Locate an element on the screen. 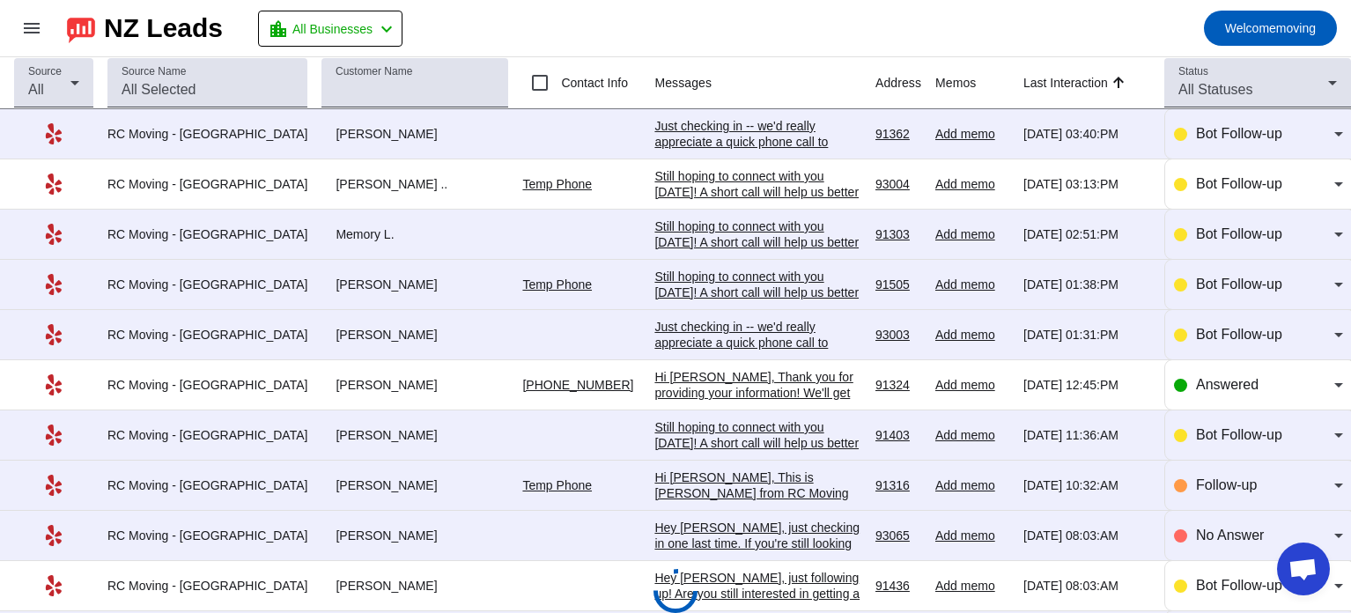 The height and width of the screenshot is (613, 1351). div: NZ Leads is located at coordinates (163, 28).